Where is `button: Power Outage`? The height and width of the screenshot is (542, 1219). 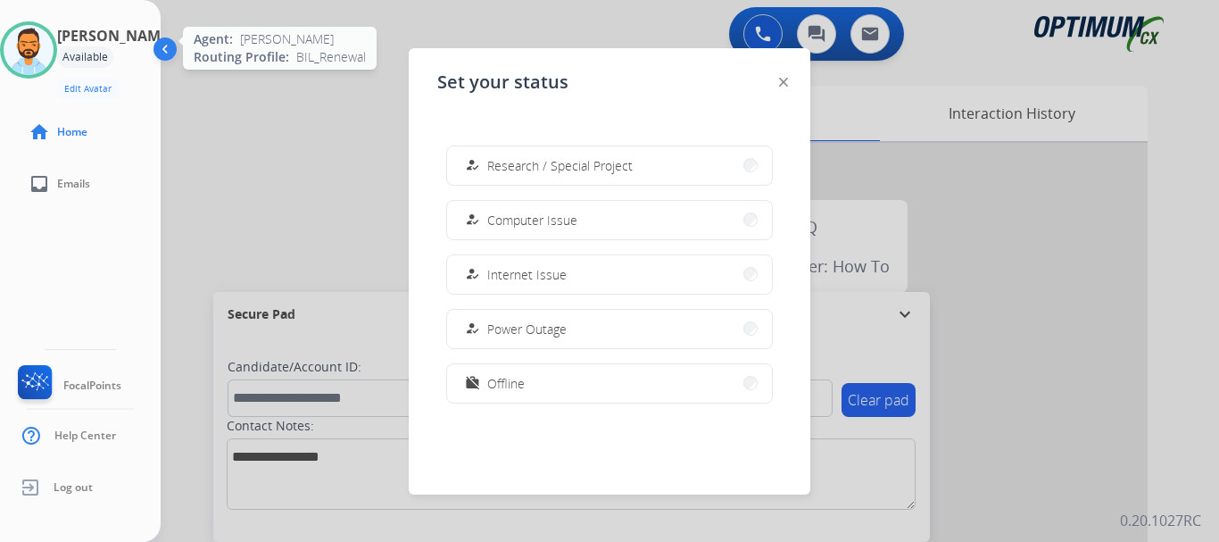 button: Power Outage is located at coordinates (610, 328).